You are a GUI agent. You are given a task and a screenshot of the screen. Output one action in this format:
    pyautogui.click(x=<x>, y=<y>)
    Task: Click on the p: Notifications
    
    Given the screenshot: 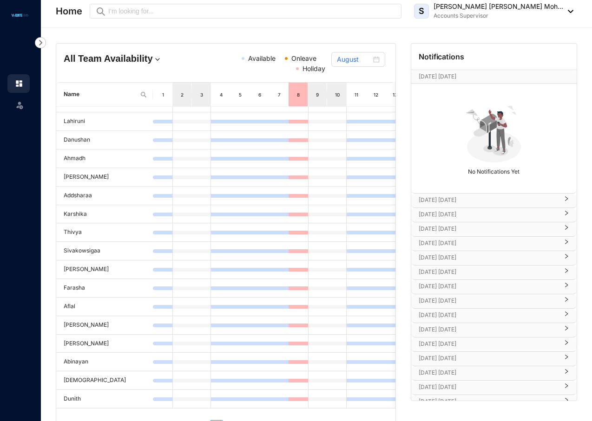 What is the action you would take?
    pyautogui.click(x=441, y=57)
    